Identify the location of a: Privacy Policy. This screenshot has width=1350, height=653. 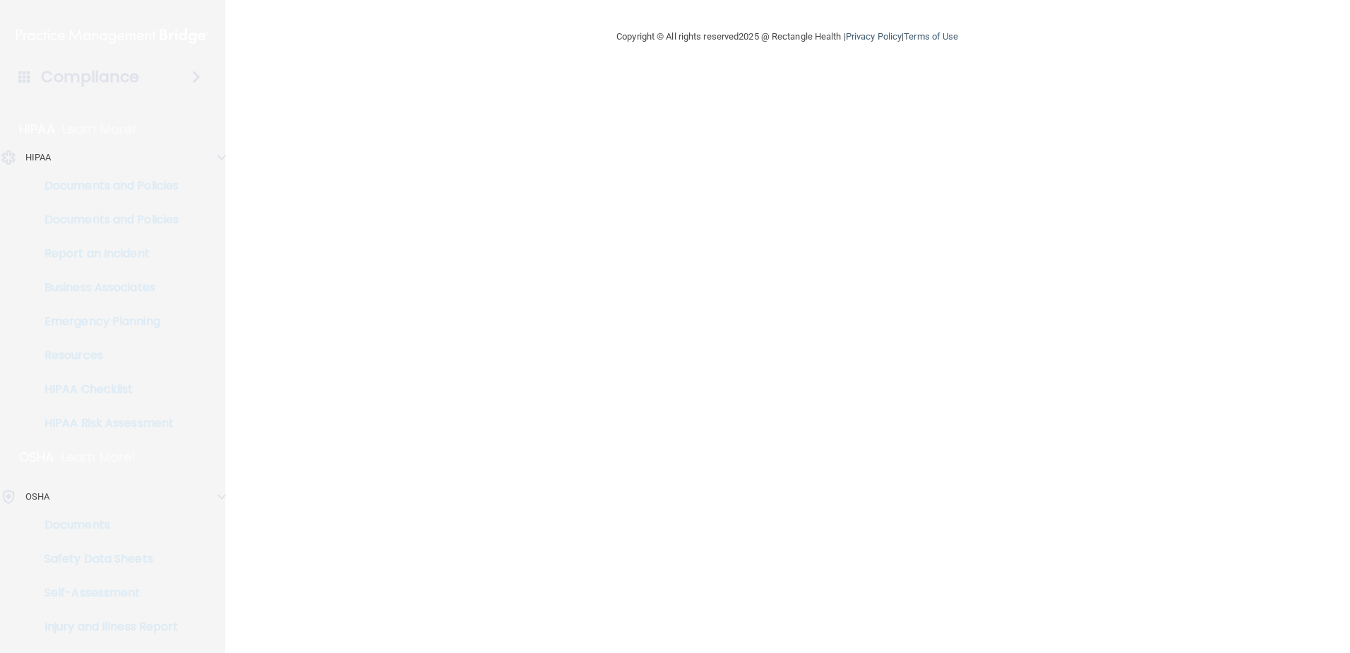
(874, 36).